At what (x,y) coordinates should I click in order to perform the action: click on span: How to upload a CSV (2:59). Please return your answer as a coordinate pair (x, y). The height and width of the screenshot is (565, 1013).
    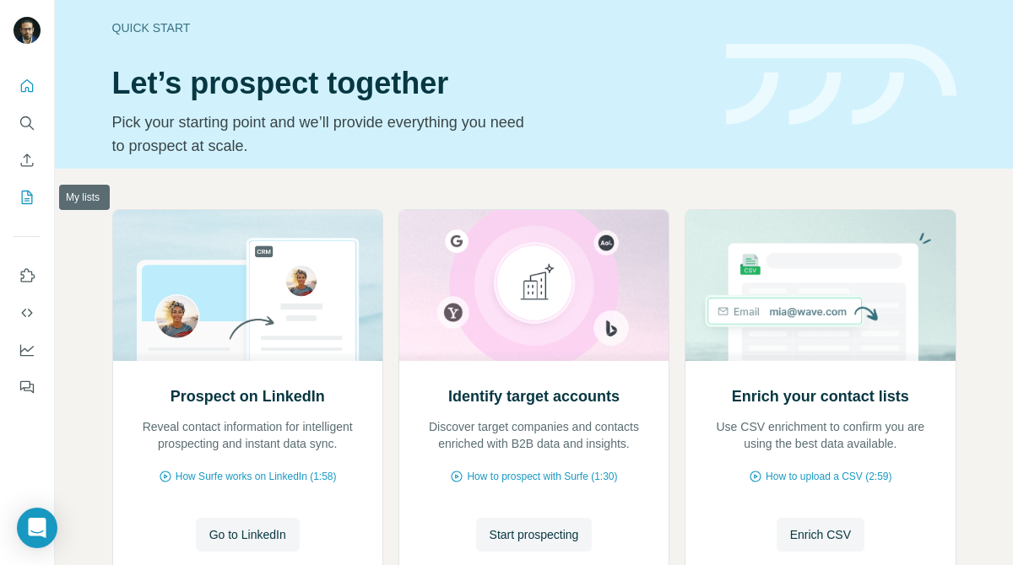
    Looking at the image, I should click on (828, 477).